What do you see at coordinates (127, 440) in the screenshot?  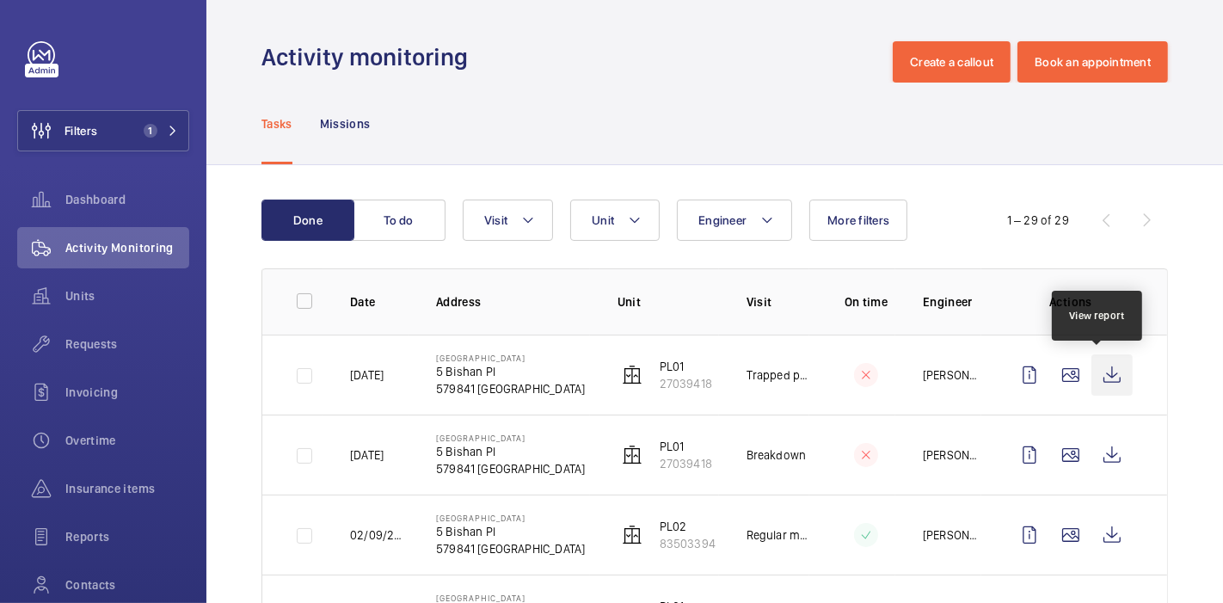 I see `span: Overtime` at bounding box center [127, 440].